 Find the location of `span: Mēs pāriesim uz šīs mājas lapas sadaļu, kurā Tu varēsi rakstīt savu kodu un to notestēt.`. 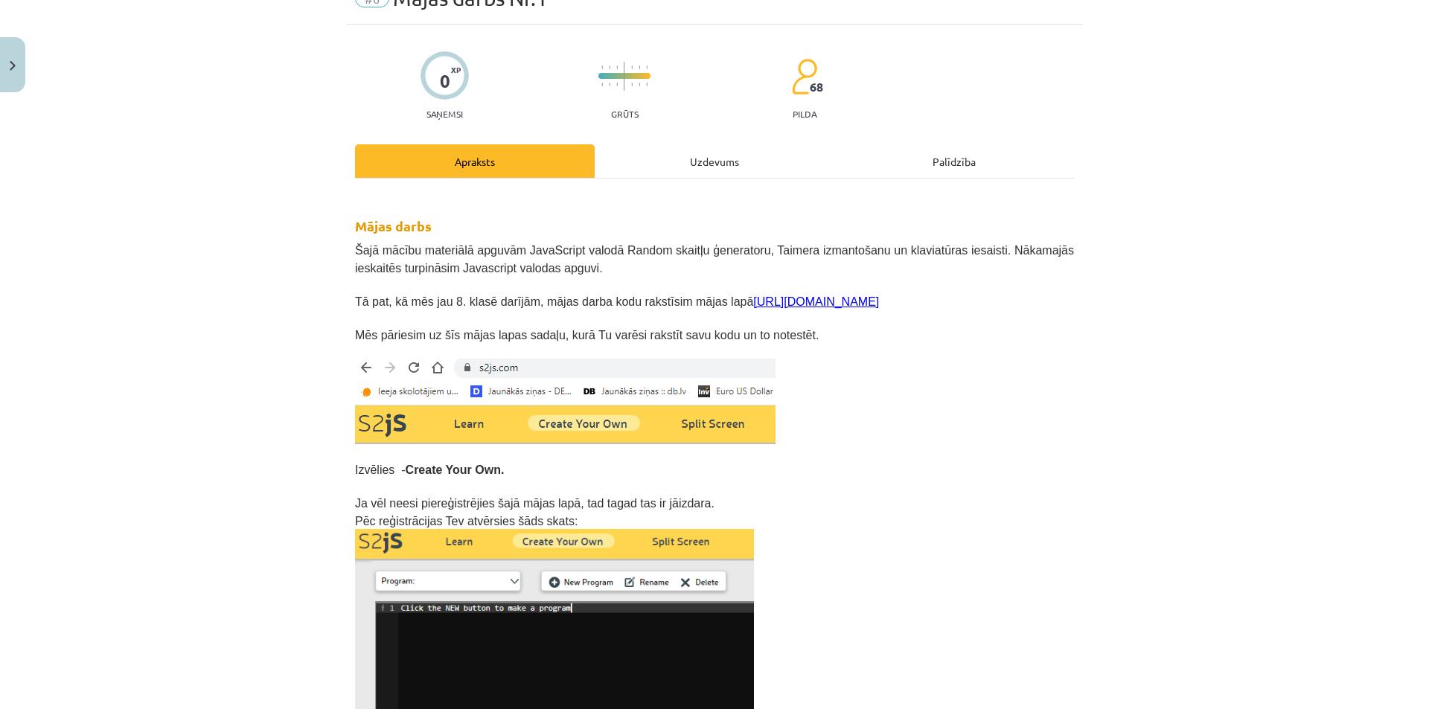

span: Mēs pāriesim uz šīs mājas lapas sadaļu, kurā Tu varēsi rakstīt savu kodu un to notestēt. is located at coordinates (586, 335).